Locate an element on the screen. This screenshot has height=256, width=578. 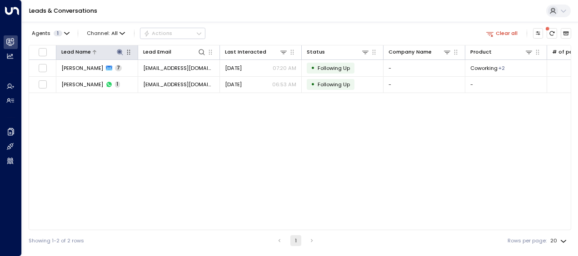
span: All is located at coordinates (114, 33).